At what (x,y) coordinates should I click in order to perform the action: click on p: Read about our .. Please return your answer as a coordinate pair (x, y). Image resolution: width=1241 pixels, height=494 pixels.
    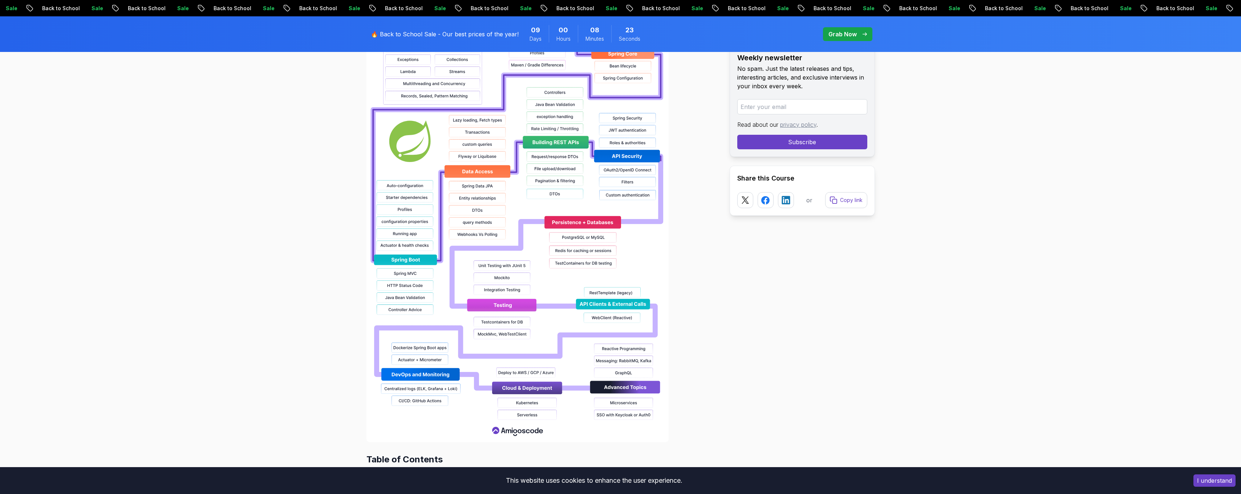
    Looking at the image, I should click on (803, 125).